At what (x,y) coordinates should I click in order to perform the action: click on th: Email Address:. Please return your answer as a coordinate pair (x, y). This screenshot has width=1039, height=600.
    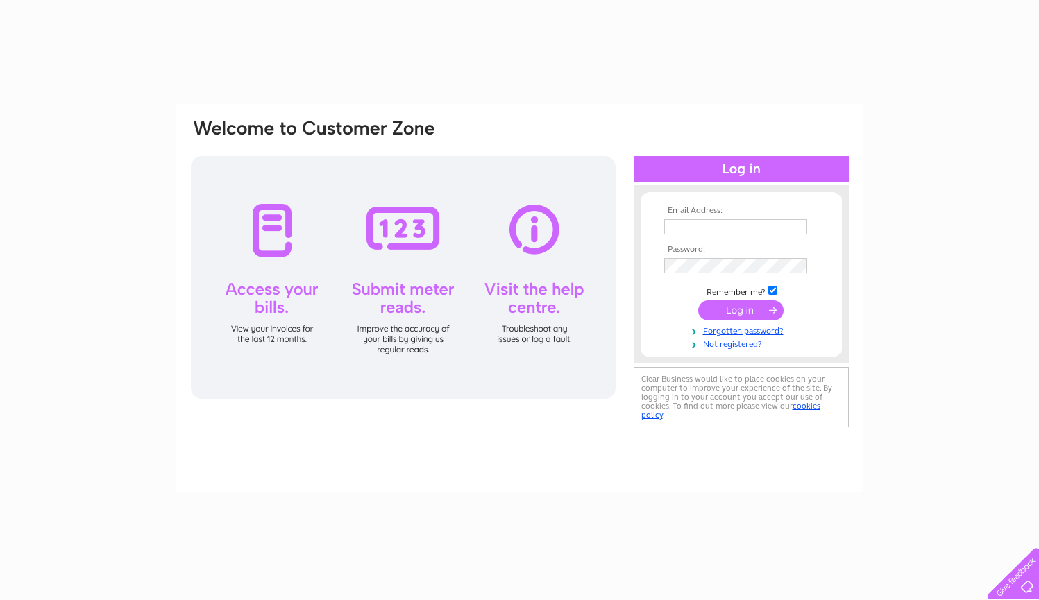
    Looking at the image, I should click on (741, 211).